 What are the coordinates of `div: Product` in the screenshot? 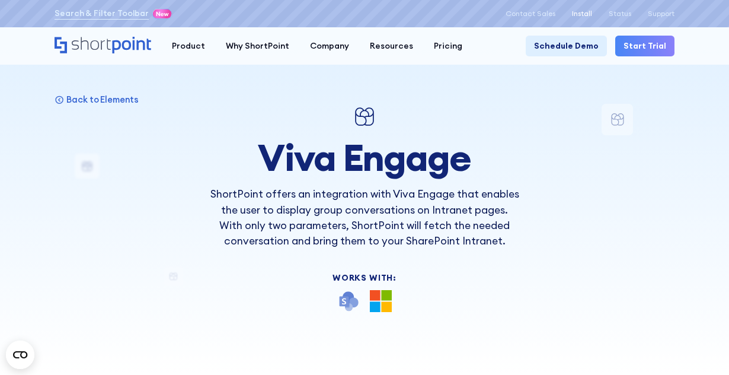 It's located at (189, 46).